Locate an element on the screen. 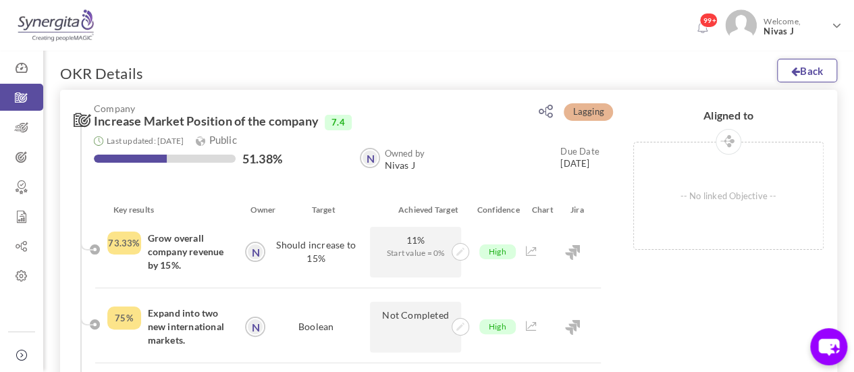 The width and height of the screenshot is (854, 372). a: Back is located at coordinates (806, 70).